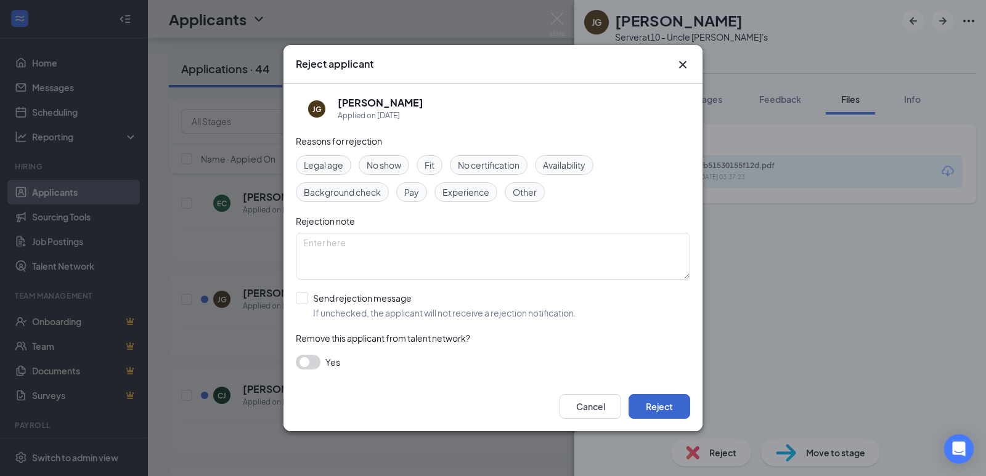 Image resolution: width=986 pixels, height=476 pixels. Describe the element at coordinates (489, 165) in the screenshot. I see `span: No certification` at that location.